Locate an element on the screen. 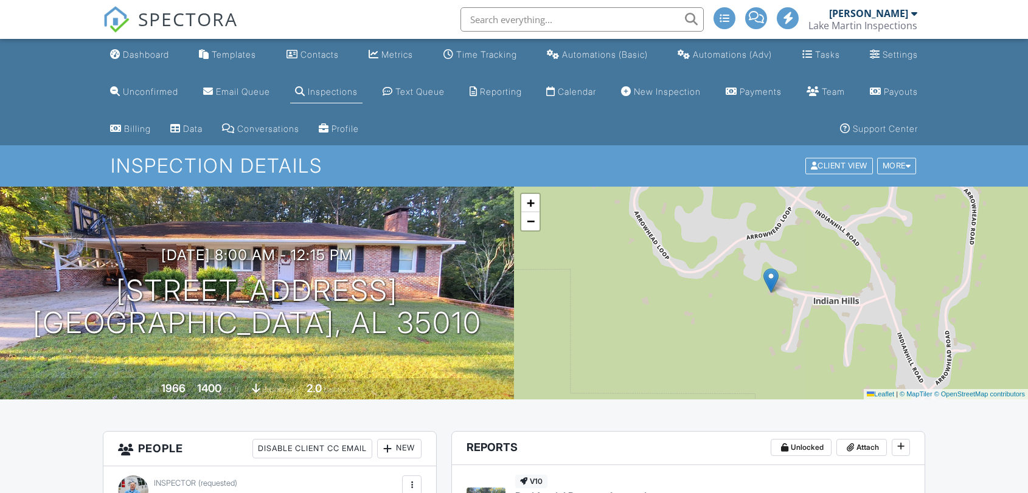 This screenshot has height=493, width=1028. a: Support Center is located at coordinates (879, 129).